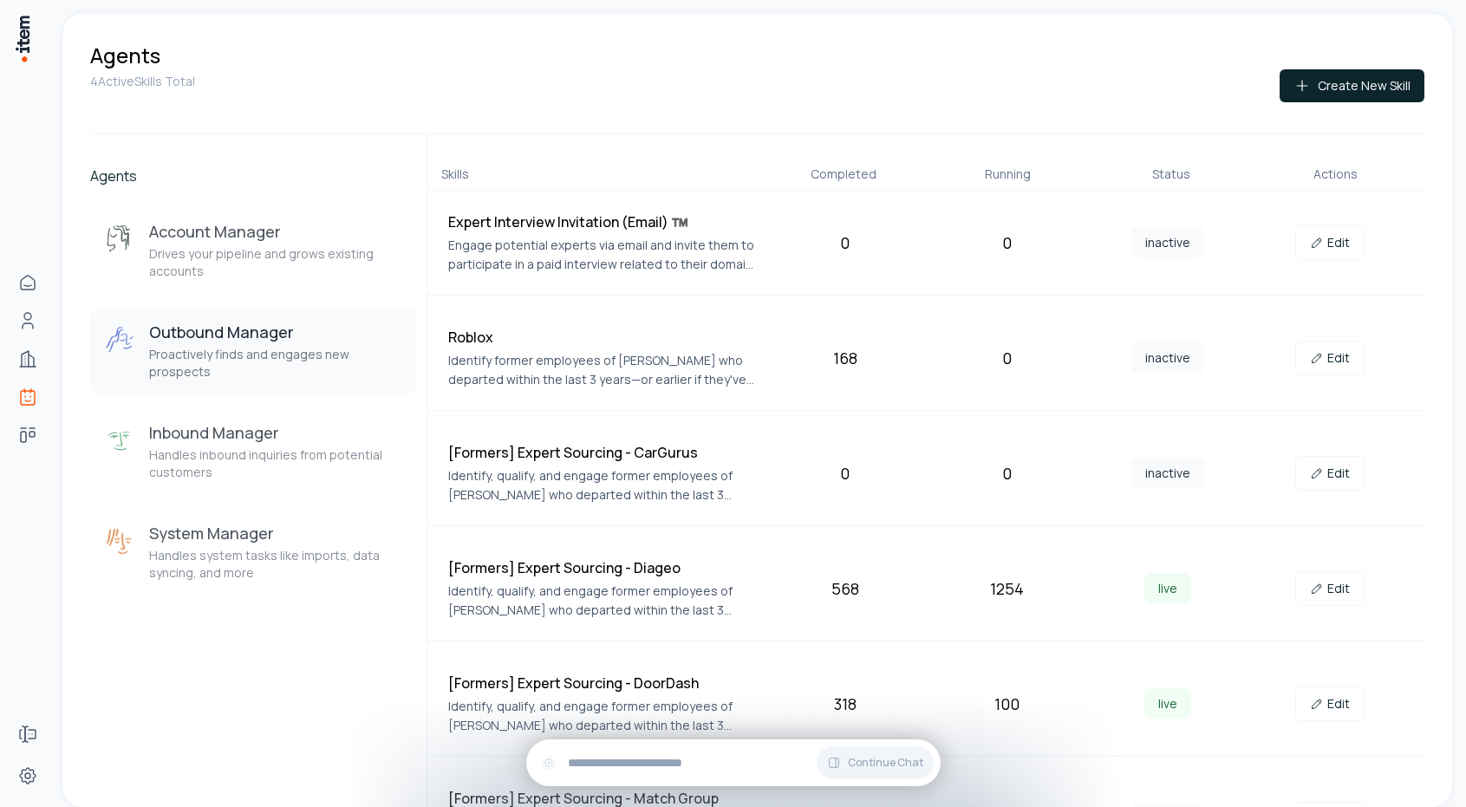  What do you see at coordinates (1006, 704) in the screenshot?
I see `div: 100` at bounding box center [1006, 704].